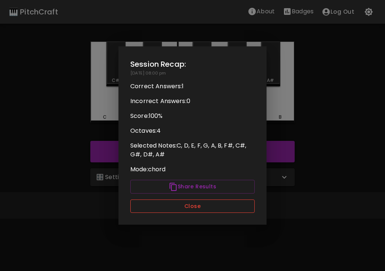 This screenshot has width=385, height=271. What do you see at coordinates (193, 64) in the screenshot?
I see `h2: Session Recap:` at bounding box center [193, 64].